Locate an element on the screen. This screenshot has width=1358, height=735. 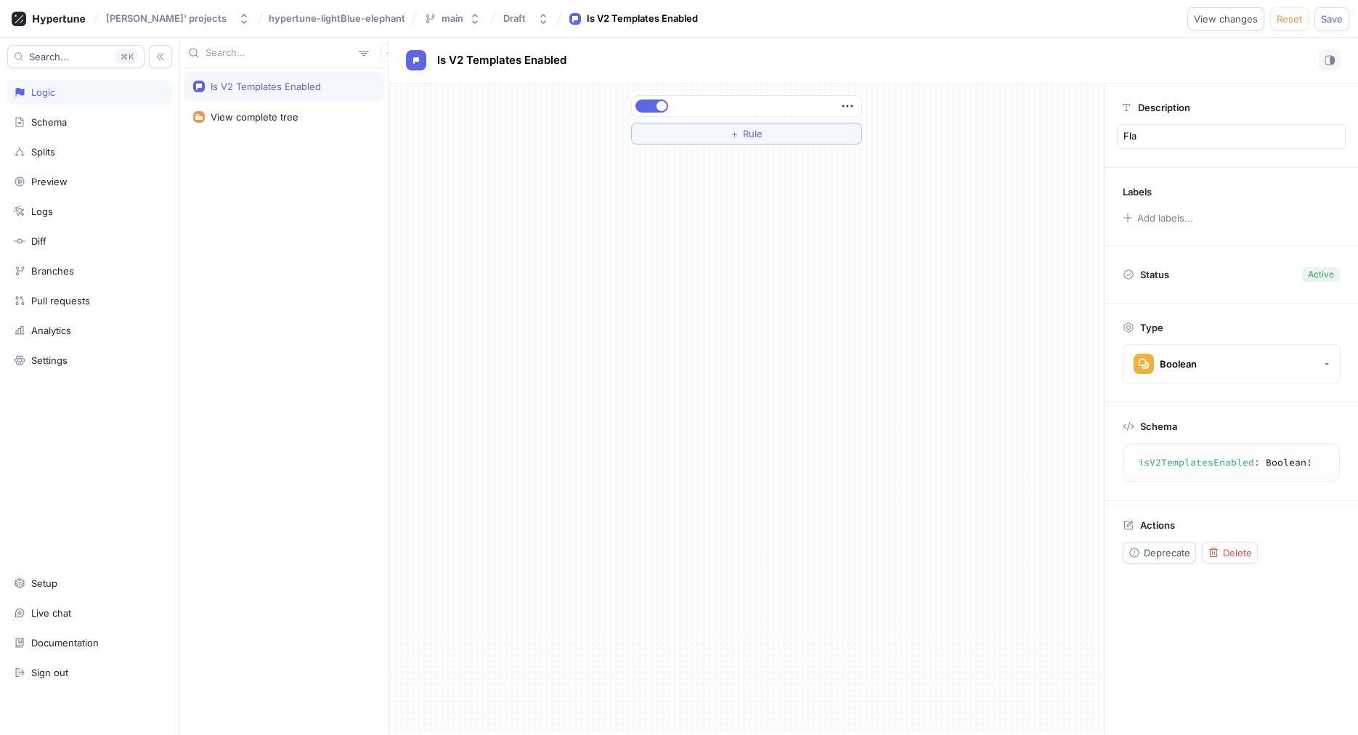
span: Save is located at coordinates (1331, 19).